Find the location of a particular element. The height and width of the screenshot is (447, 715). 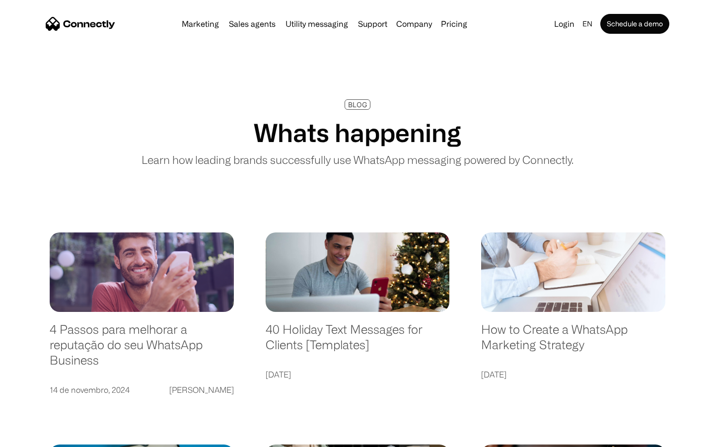

ul: Language list is located at coordinates (40, 437).